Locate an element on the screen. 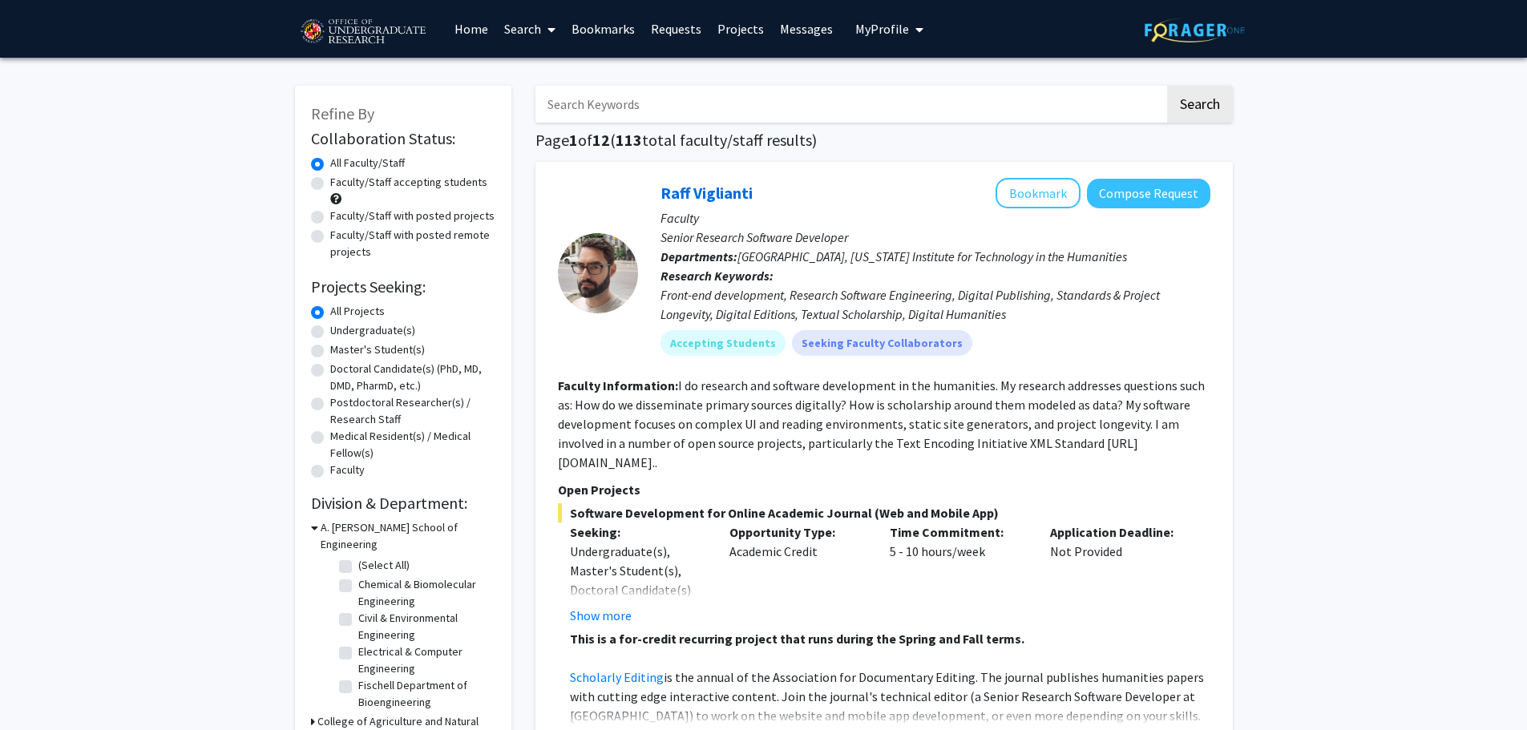  label: Faculty/Staff with posted projects is located at coordinates (412, 216).